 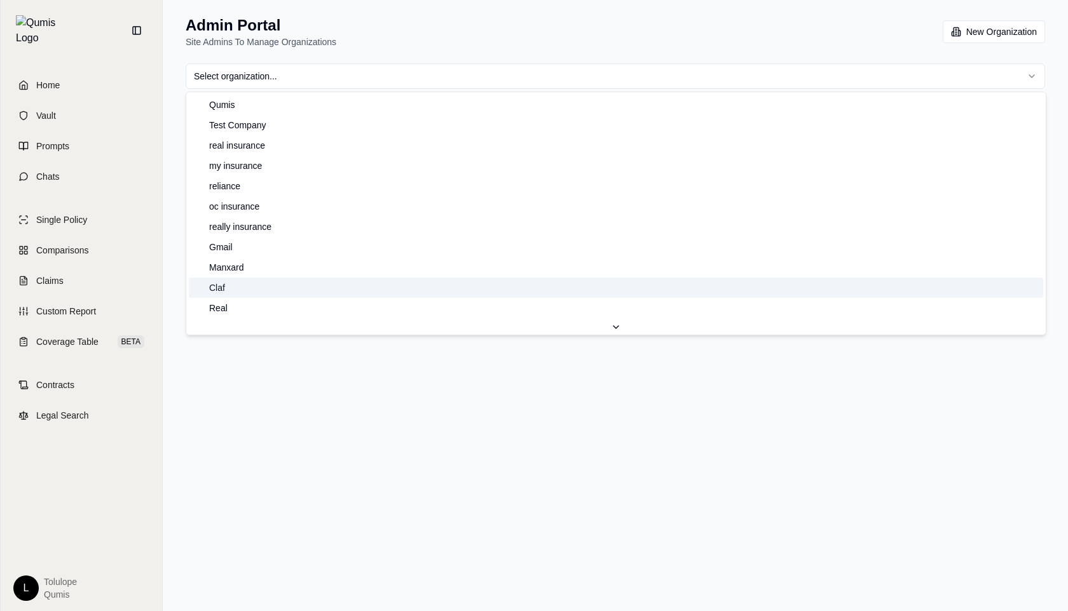 I want to click on span: really insurance, so click(x=240, y=227).